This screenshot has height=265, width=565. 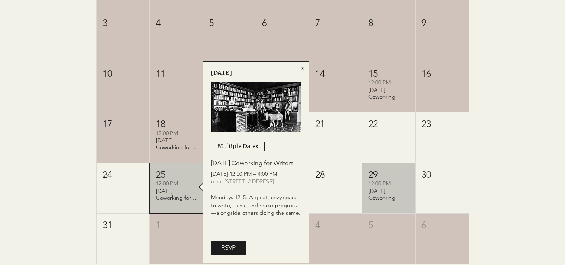 I want to click on div: 14, so click(x=335, y=74).